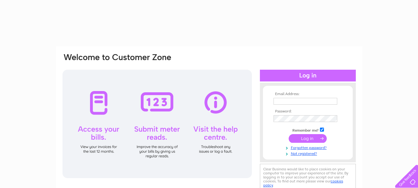  Describe the element at coordinates (303, 183) in the screenshot. I see `a: cookies policy` at that location.